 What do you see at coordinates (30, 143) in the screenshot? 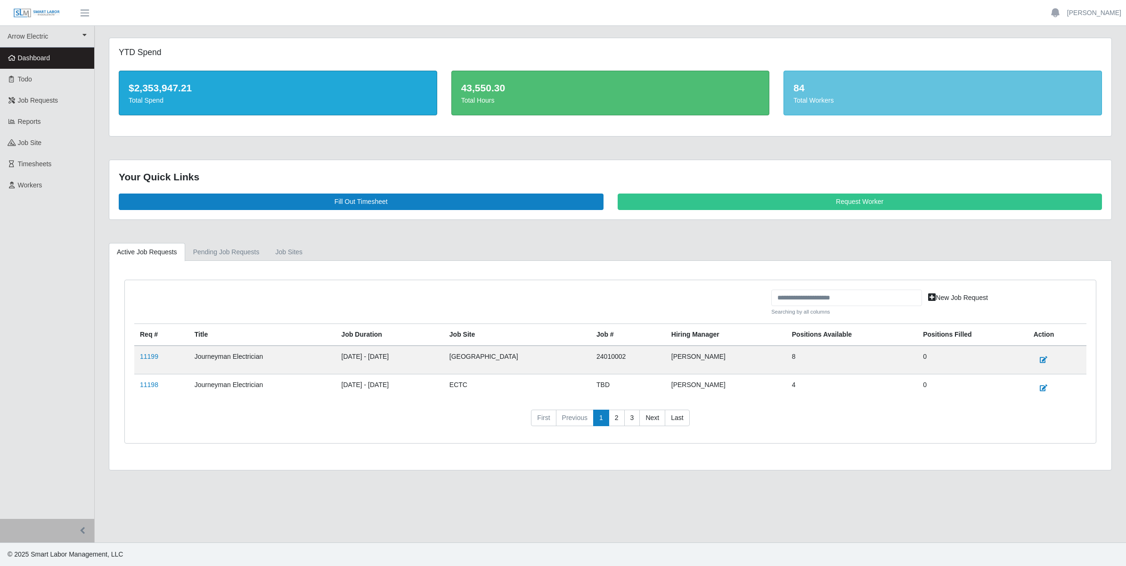
I see `span: job site` at bounding box center [30, 143].